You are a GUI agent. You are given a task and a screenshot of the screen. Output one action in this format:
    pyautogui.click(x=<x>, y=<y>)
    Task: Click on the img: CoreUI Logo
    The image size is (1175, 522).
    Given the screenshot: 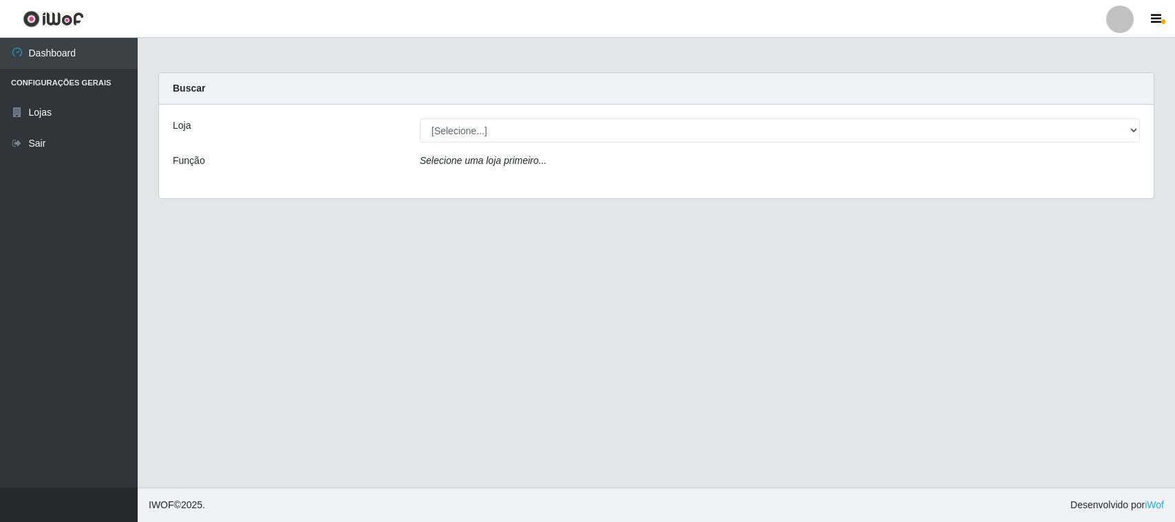 What is the action you would take?
    pyautogui.click(x=53, y=19)
    